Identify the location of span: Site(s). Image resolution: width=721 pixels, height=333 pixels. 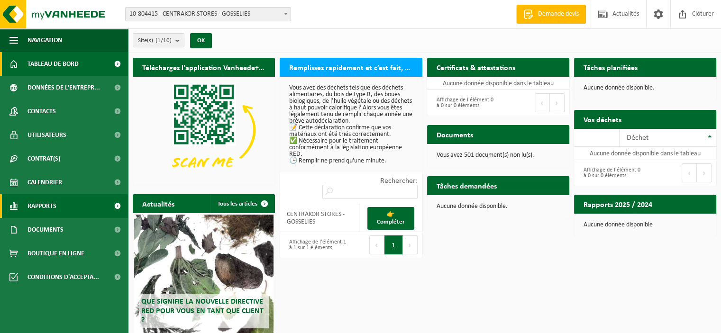
(155, 41).